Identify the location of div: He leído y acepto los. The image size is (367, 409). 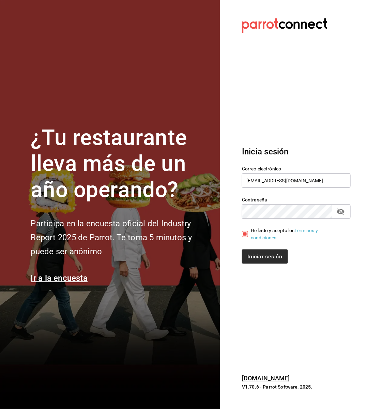
(298, 234).